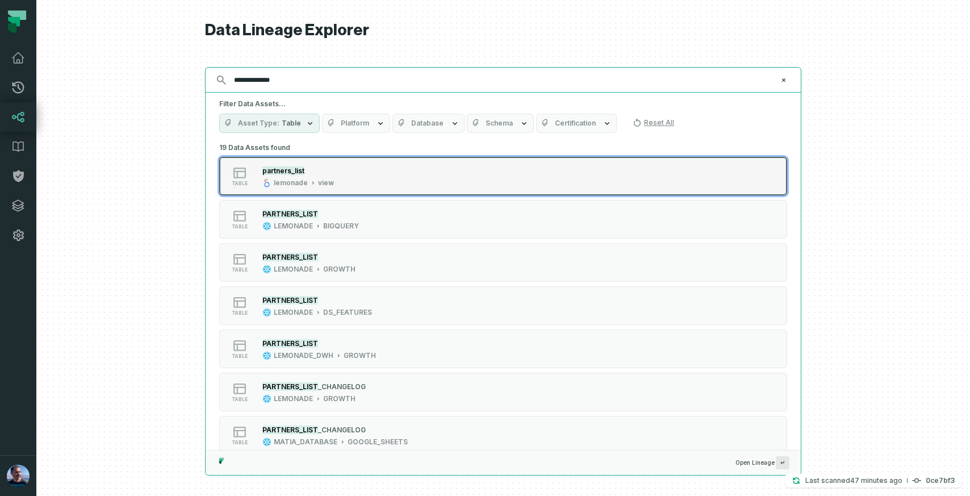  Describe the element at coordinates (356, 123) in the screenshot. I see `button: Platform` at that location.